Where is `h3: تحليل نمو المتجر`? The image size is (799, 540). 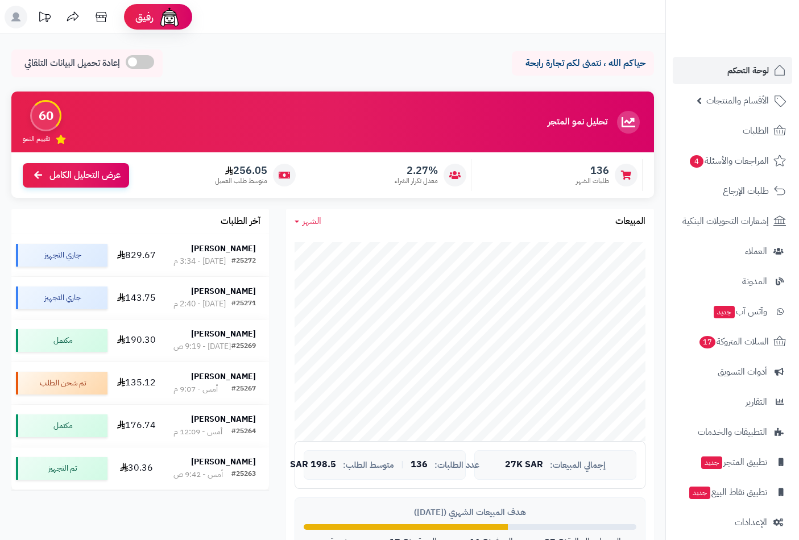 h3: تحليل نمو المتجر is located at coordinates (577, 122).